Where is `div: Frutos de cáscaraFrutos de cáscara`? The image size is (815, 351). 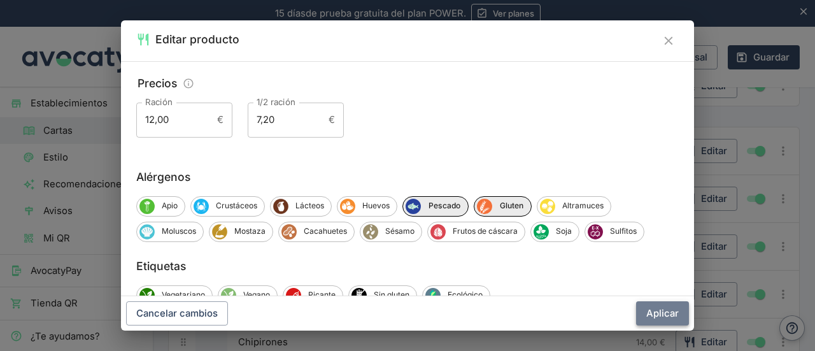 div: Frutos de cáscaraFrutos de cáscara is located at coordinates (476, 232).